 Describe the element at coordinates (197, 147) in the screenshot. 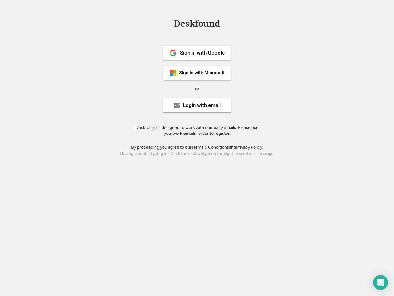

I see `div: By proceeding you agree to our and` at that location.